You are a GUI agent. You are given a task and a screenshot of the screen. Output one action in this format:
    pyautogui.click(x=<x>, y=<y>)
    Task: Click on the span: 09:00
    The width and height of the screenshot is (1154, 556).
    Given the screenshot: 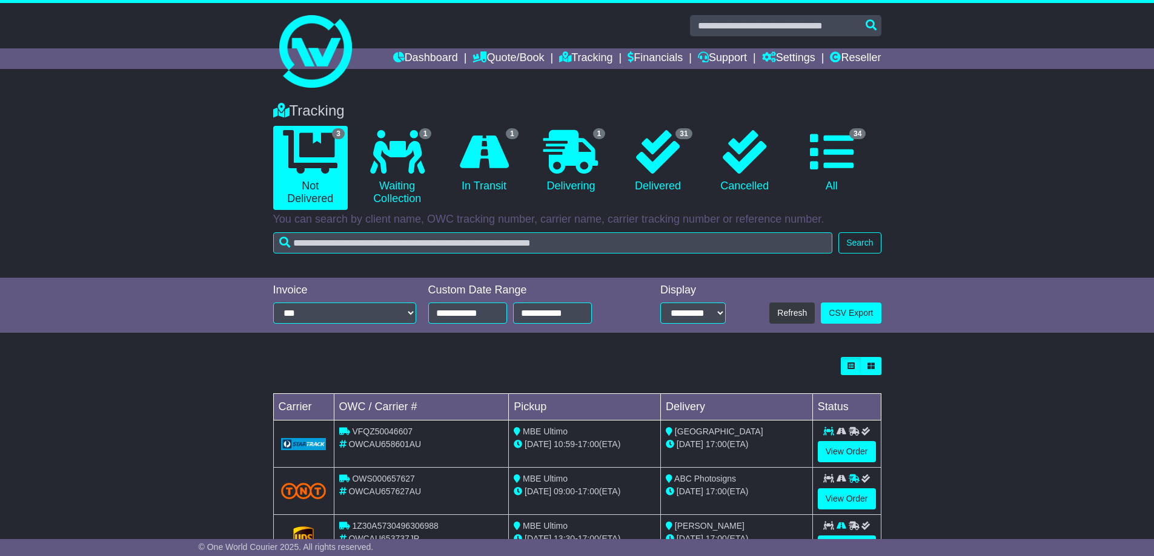 What is the action you would take?
    pyautogui.click(x=564, y=492)
    